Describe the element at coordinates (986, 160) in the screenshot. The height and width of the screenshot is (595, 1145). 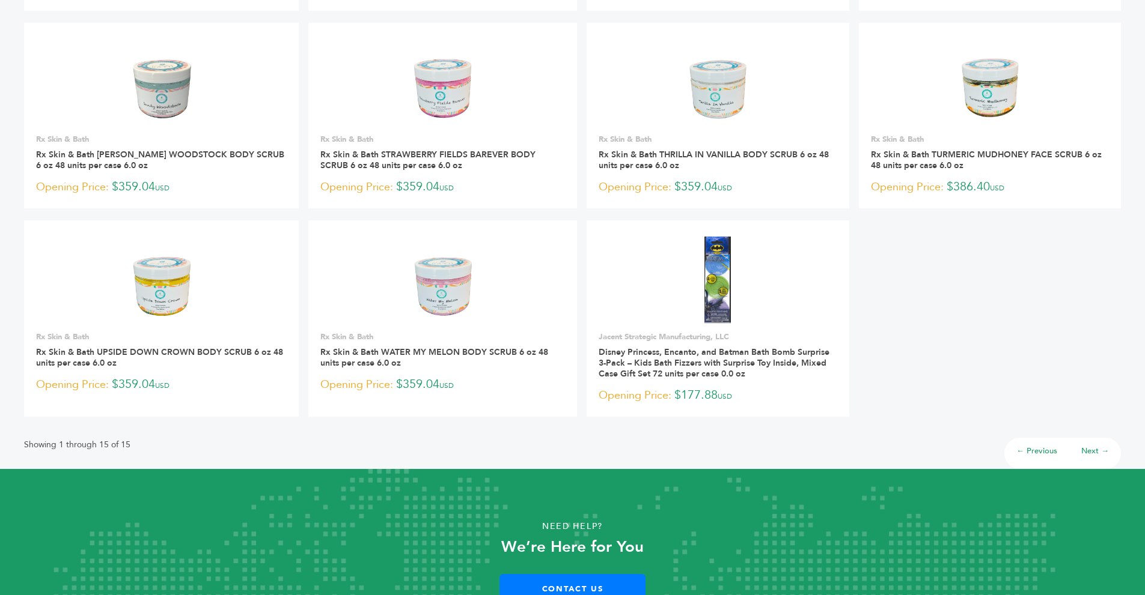
I see `a: Rx Skin & Bath TURMERIC MUDHONEY FACE SCRUB 6 oz 48 units per case 6.0 oz` at that location.